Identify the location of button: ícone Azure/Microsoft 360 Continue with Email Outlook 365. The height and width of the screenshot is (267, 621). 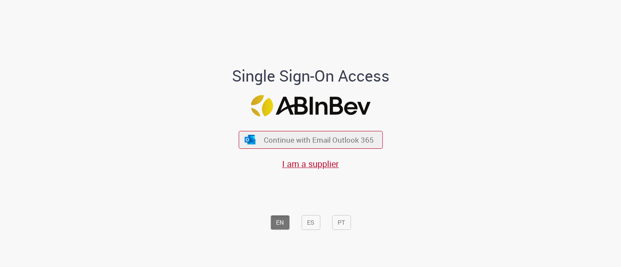
(311, 140).